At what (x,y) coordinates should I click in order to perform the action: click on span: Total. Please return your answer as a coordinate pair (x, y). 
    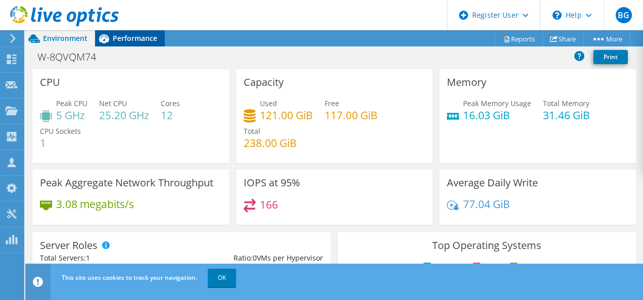
    Looking at the image, I should click on (252, 131).